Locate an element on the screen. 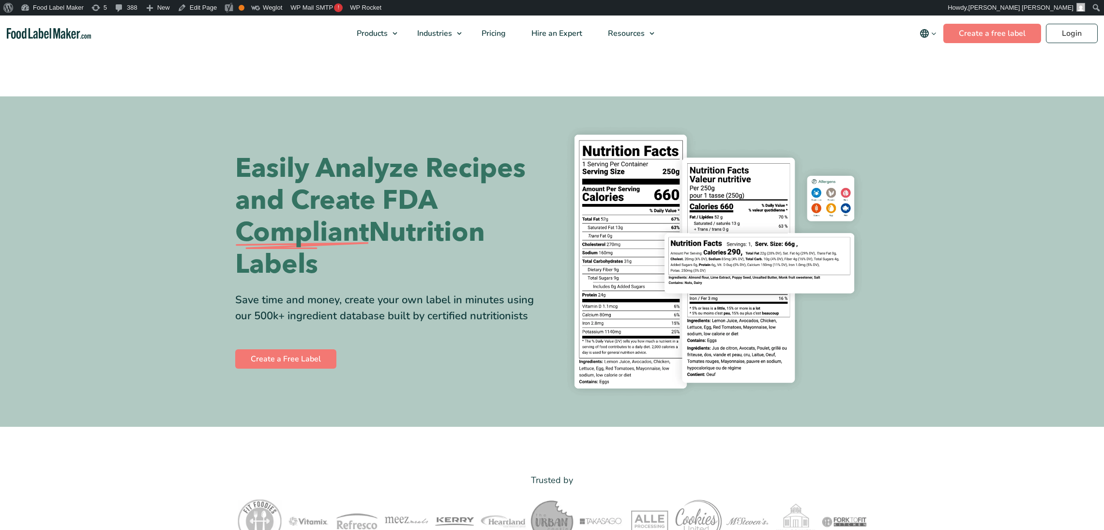 The width and height of the screenshot is (1104, 530). div: OK is located at coordinates (242, 8).